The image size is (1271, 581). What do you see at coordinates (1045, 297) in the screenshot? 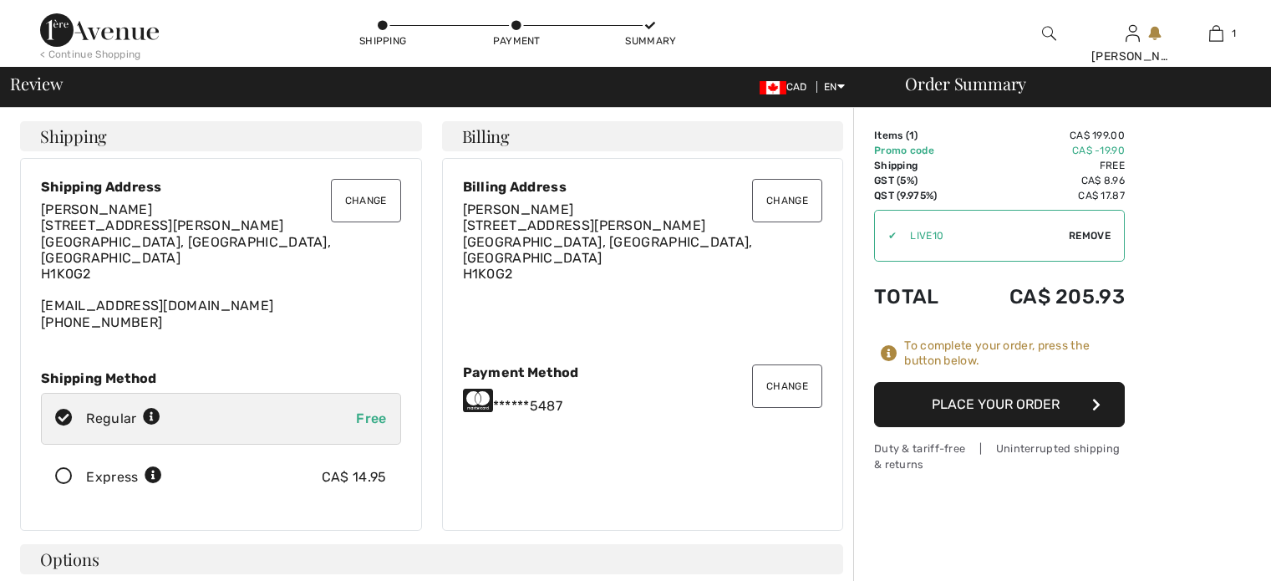
I see `td: CA$ 205.93` at bounding box center [1045, 297].